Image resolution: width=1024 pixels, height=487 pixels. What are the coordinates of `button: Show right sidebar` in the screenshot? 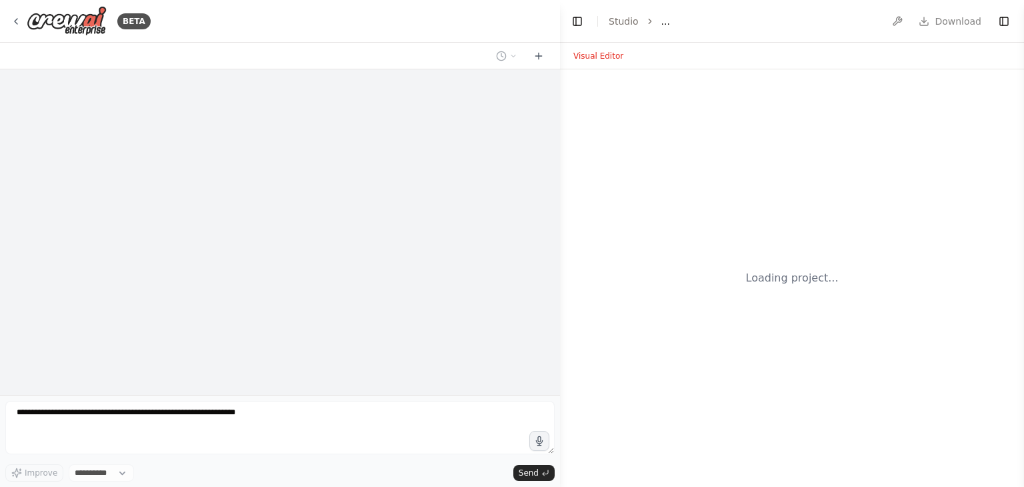 It's located at (1004, 21).